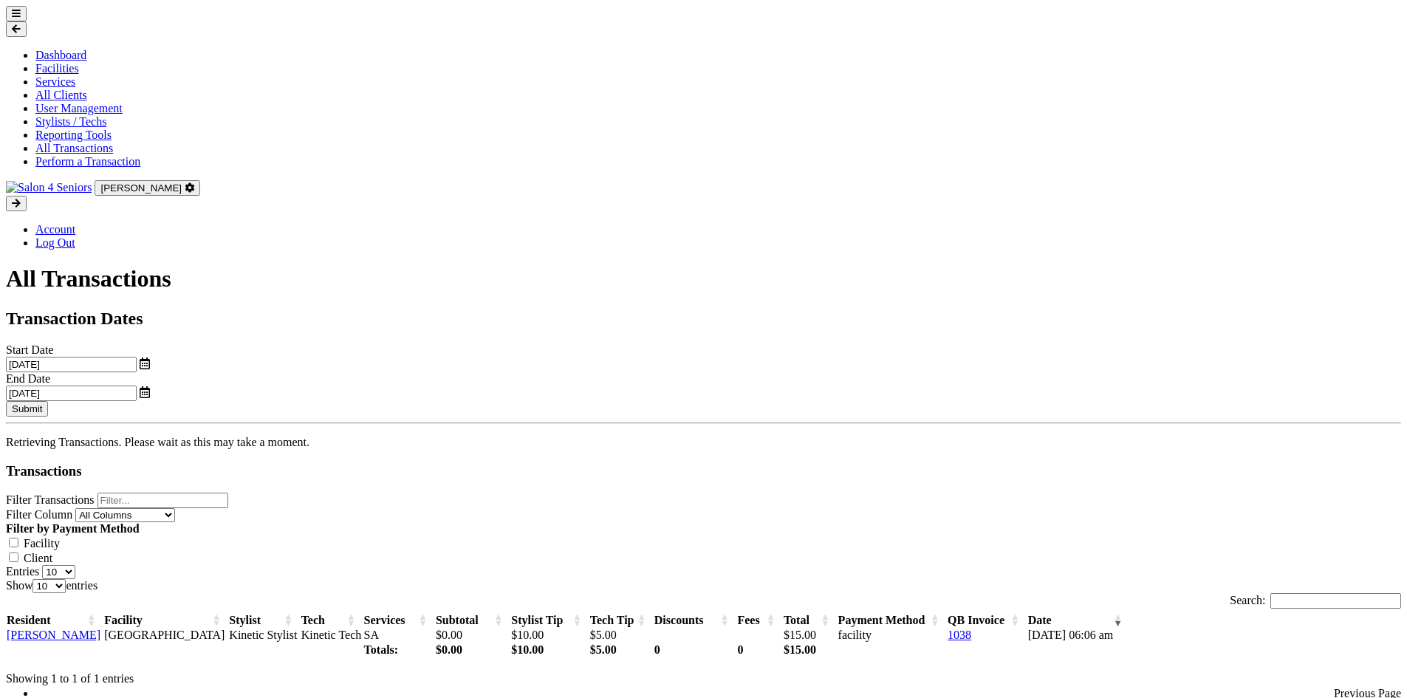  What do you see at coordinates (703, 318) in the screenshot?
I see `h2: Transaction Dates` at bounding box center [703, 318].